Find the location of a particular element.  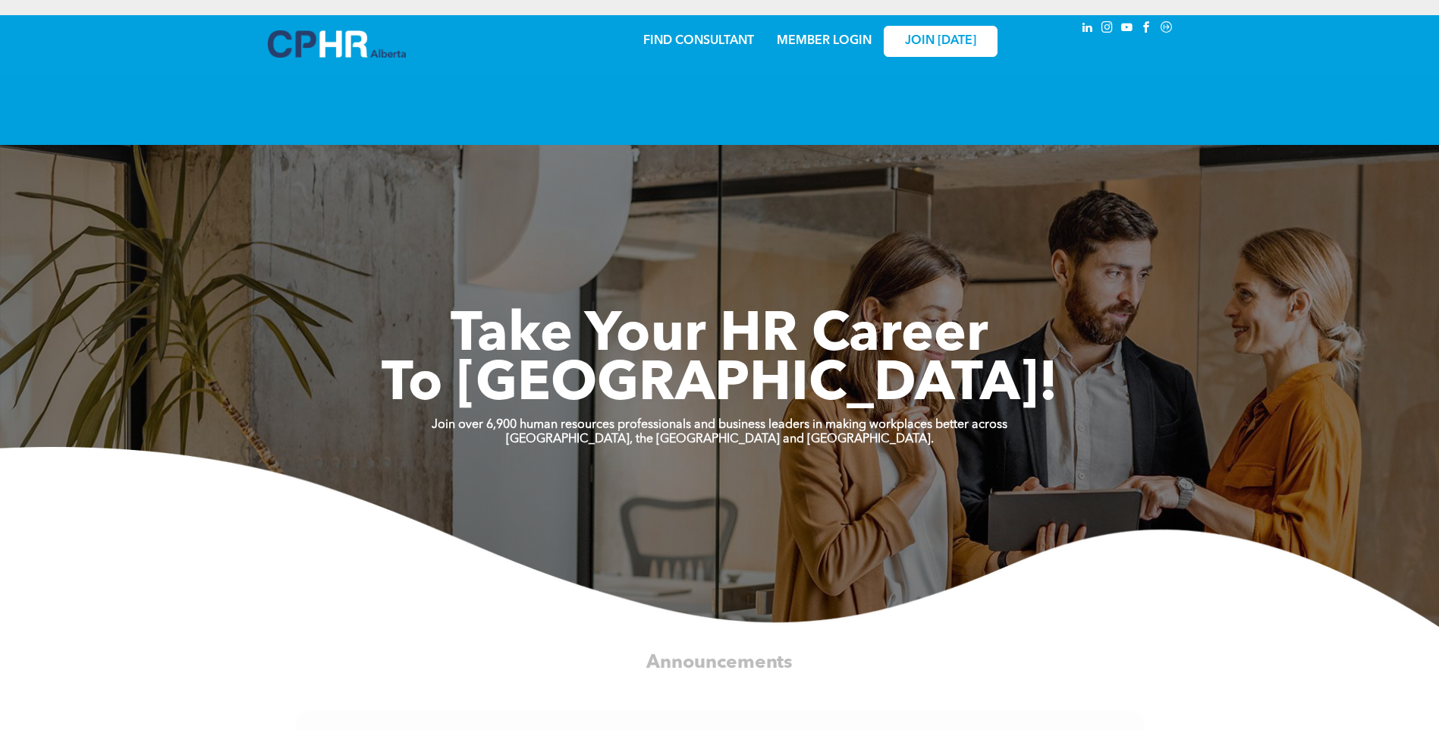

a: instagram is located at coordinates (1107, 29).